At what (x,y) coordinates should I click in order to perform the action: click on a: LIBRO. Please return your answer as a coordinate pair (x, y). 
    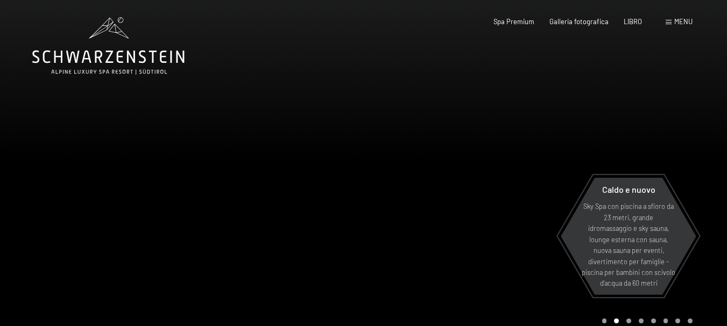
    Looking at the image, I should click on (632, 22).